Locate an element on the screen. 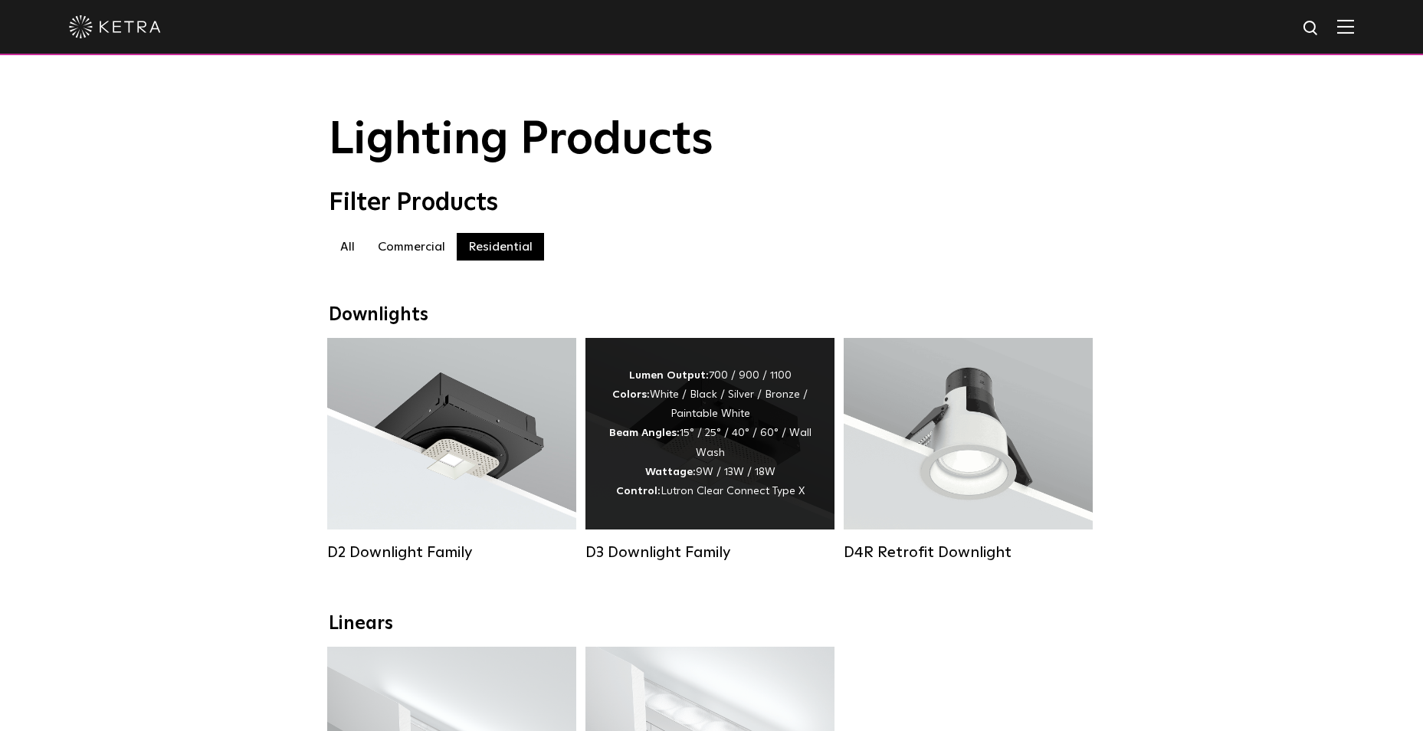  div: D2 Downlight Family is located at coordinates (451, 553).